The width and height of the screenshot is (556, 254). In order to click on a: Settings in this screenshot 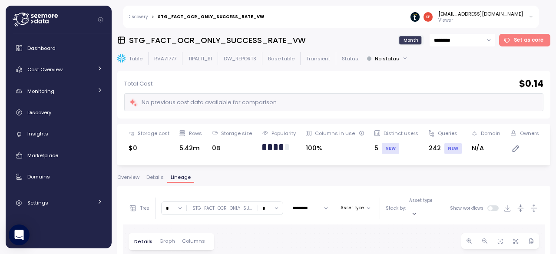, I will do `click(59, 203)`.